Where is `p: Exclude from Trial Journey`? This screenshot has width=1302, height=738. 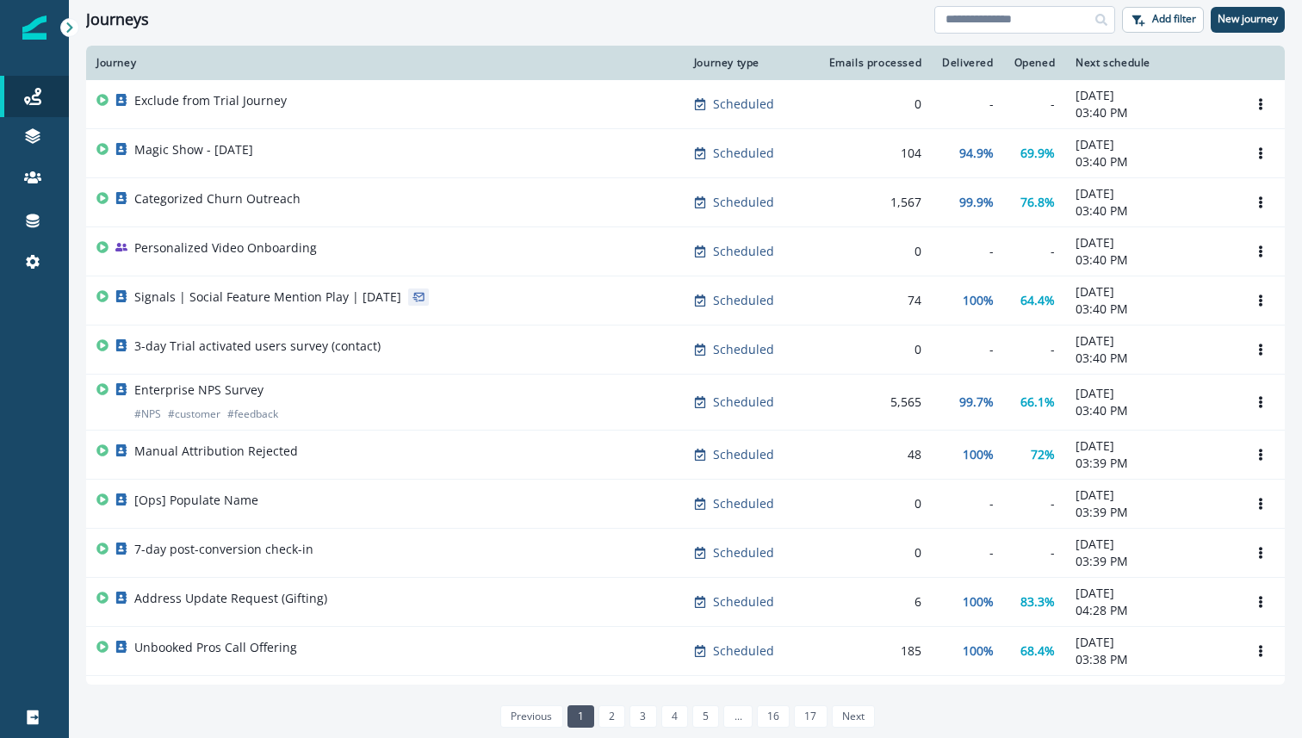 p: Exclude from Trial Journey is located at coordinates (210, 101).